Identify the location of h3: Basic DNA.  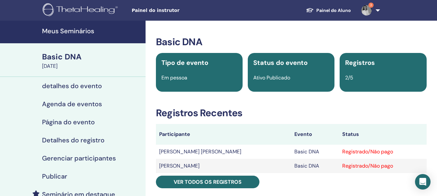
(291, 42).